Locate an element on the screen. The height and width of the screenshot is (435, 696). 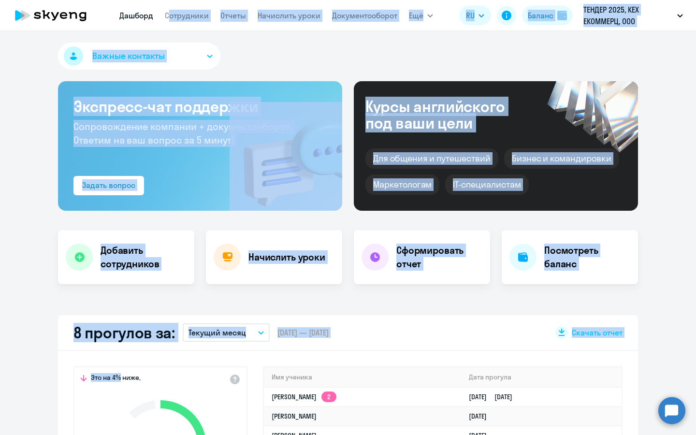
h4: Добавить сотрудников is located at coordinates (143, 257).